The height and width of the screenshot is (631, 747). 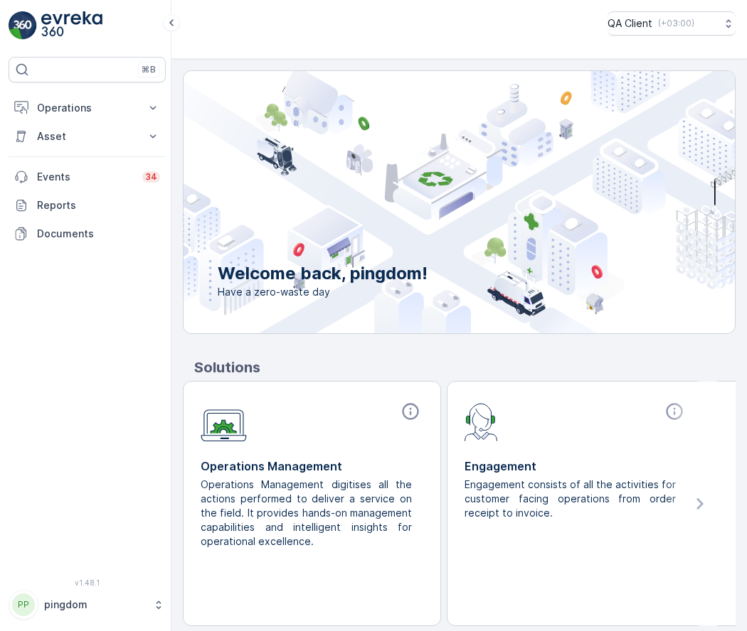 I want to click on button: Operations, so click(x=87, y=108).